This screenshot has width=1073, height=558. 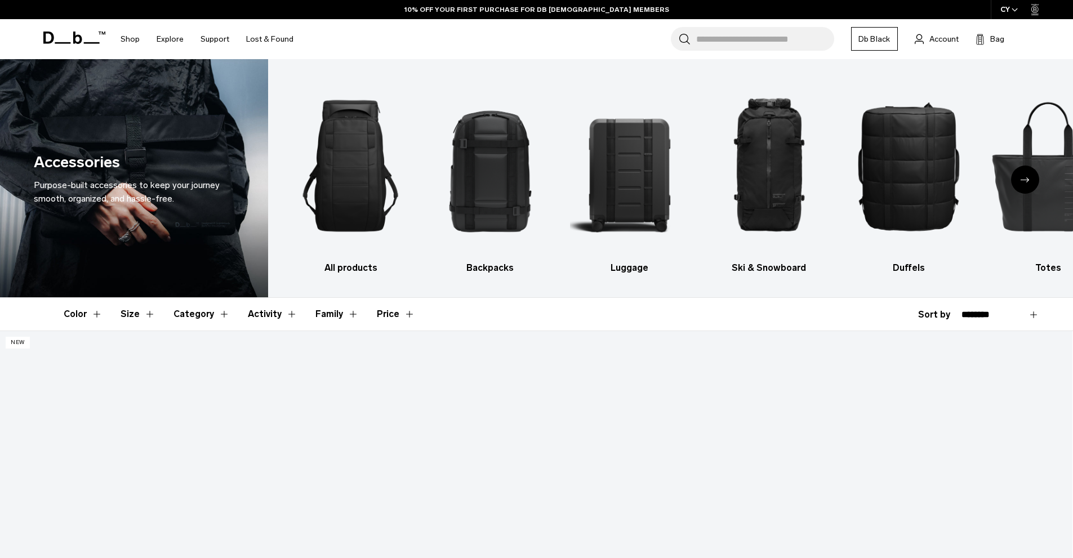 What do you see at coordinates (909, 268) in the screenshot?
I see `h3: Duffels` at bounding box center [909, 268].